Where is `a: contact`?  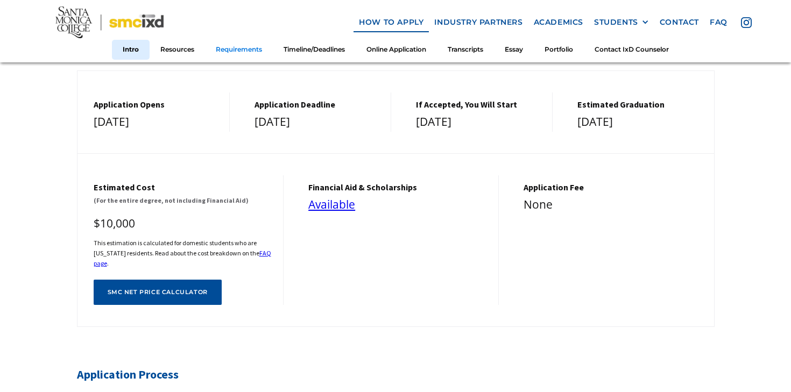
a: contact is located at coordinates (679, 22).